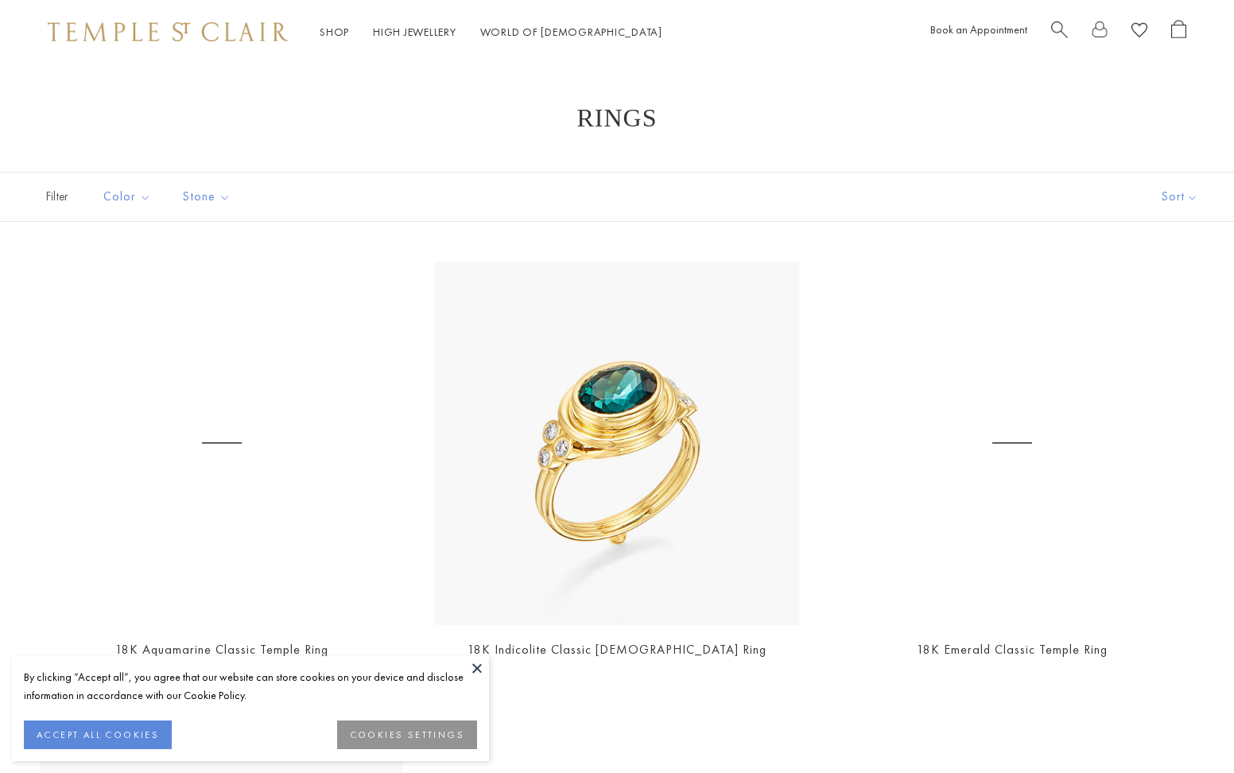 This screenshot has width=1234, height=773. I want to click on img: 18K Indicolite Classic Temple Ring, so click(616, 443).